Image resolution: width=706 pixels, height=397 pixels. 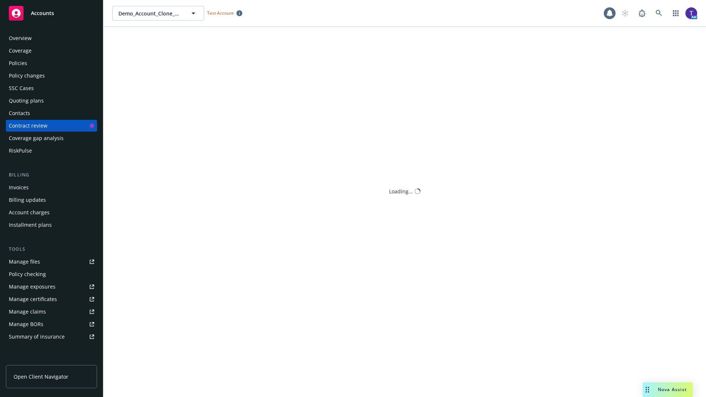 What do you see at coordinates (51, 126) in the screenshot?
I see `a: Contract review` at bounding box center [51, 126].